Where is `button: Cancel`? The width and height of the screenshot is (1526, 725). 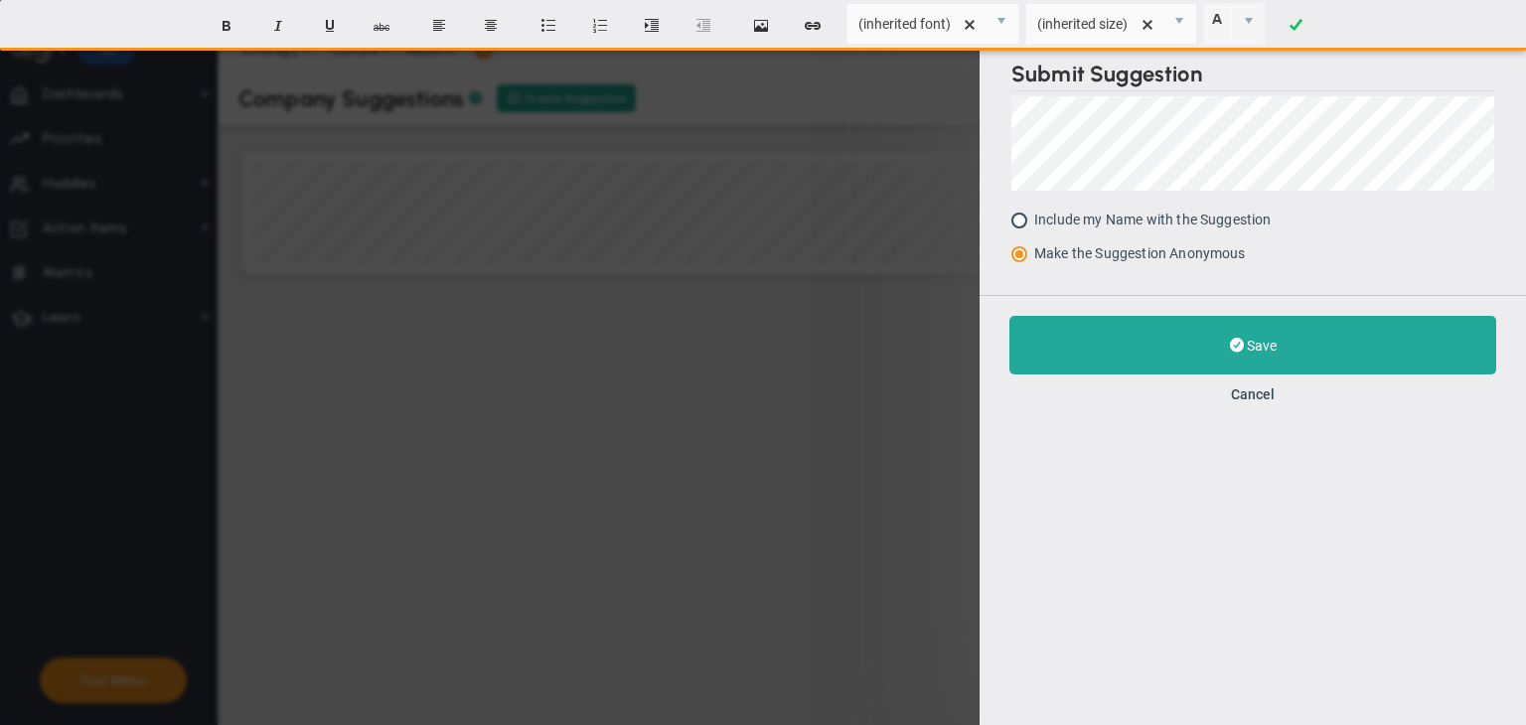 button: Cancel is located at coordinates (1252, 394).